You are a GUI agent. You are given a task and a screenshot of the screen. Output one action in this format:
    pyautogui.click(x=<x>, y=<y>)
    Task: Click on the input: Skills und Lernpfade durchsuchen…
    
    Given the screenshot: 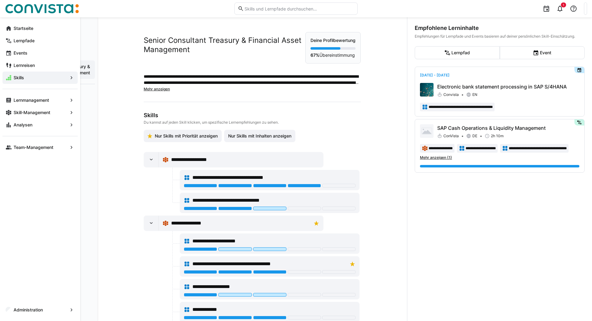 What is the action you would take?
    pyautogui.click(x=299, y=9)
    